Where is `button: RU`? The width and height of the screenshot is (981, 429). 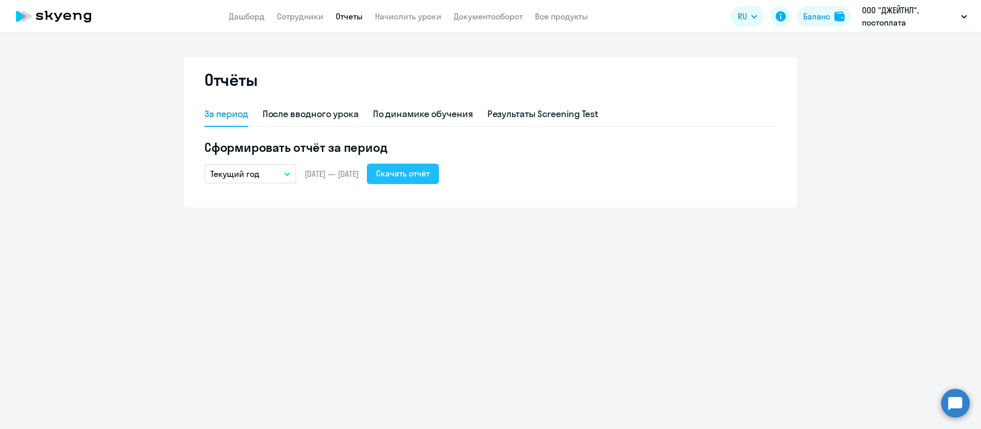
button: RU is located at coordinates (747, 16).